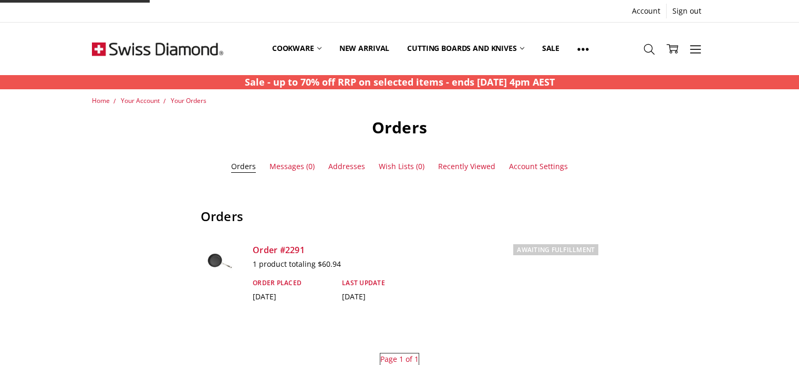  I want to click on a: Cutting boards and knives, so click(465, 48).